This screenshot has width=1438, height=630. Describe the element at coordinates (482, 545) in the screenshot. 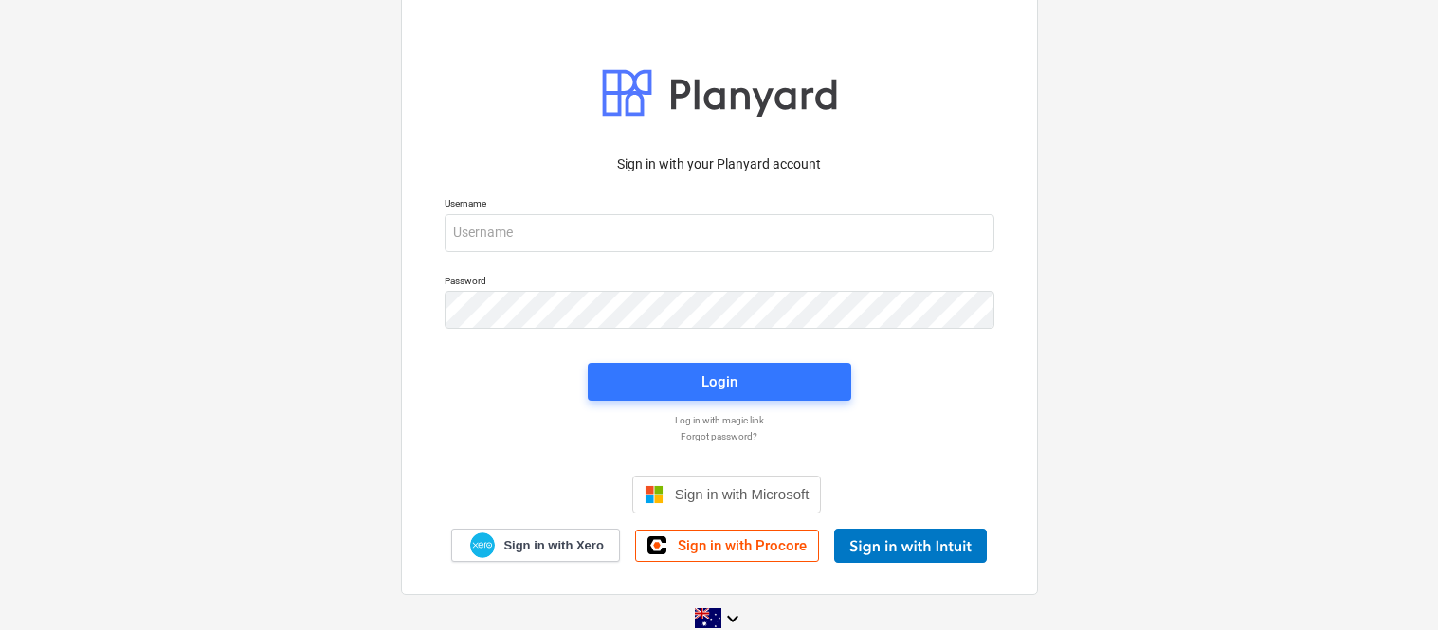

I see `img: Xero logo` at that location.